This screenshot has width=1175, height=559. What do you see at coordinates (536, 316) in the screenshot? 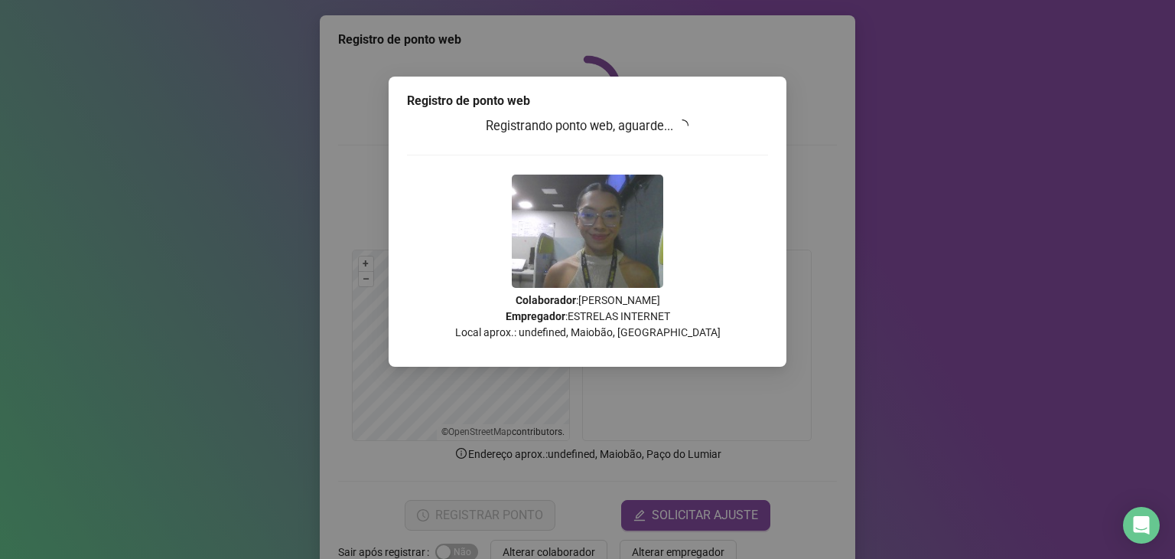
I see `strong: Empregador` at bounding box center [536, 316].